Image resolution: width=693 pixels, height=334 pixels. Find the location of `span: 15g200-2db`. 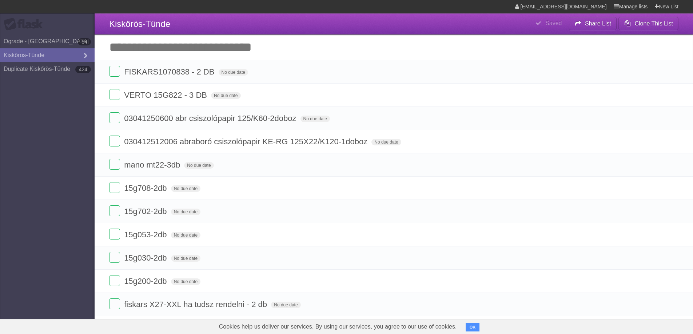

span: 15g200-2db is located at coordinates (146, 281).